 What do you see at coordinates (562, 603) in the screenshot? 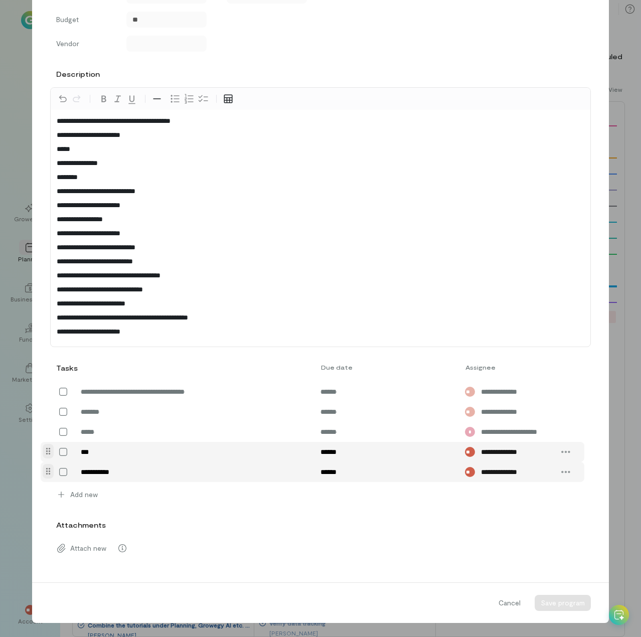
I see `button: Save program` at bounding box center [562, 603].